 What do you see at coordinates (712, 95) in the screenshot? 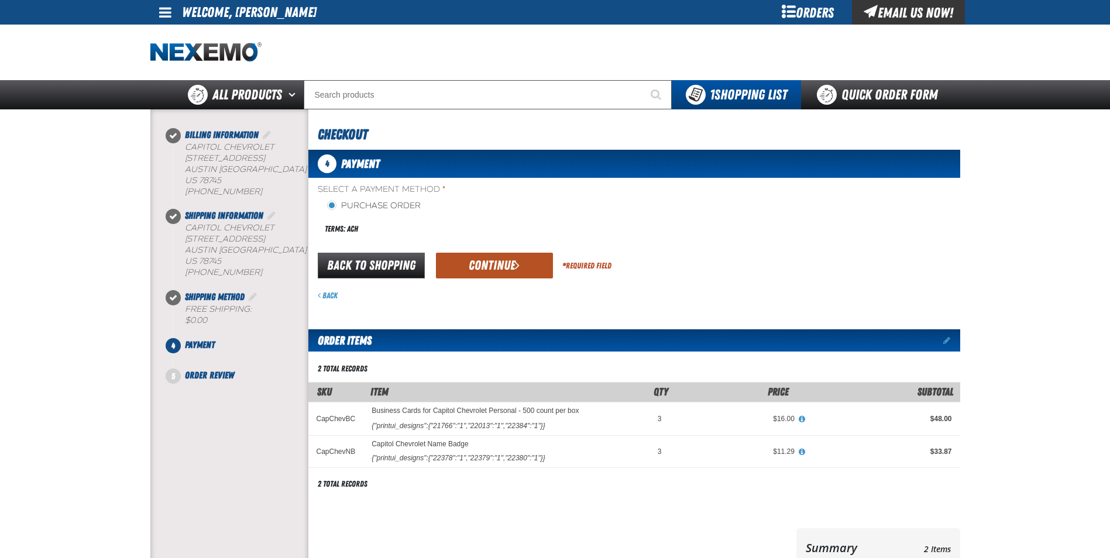
I see `strong: 1` at bounding box center [712, 95].